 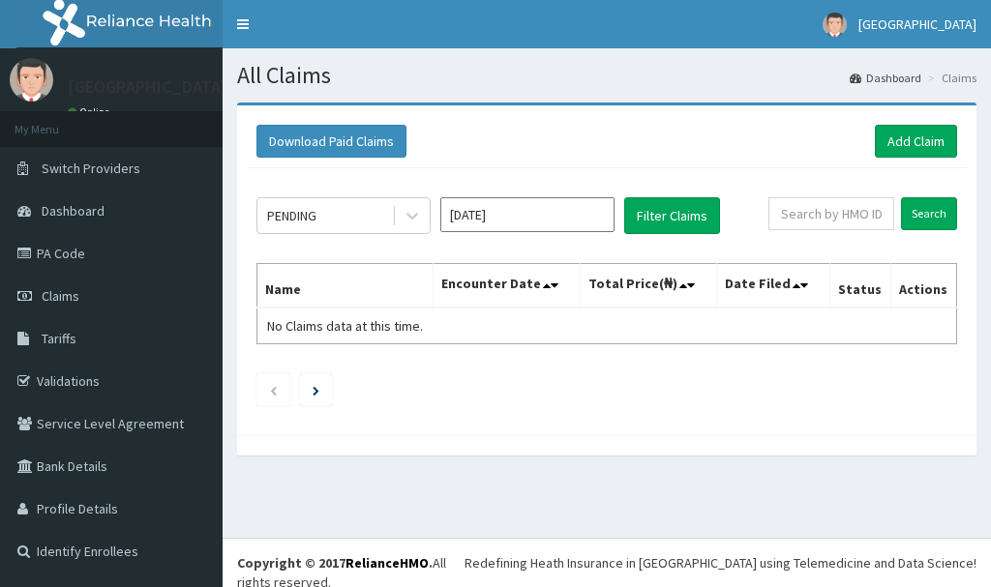 What do you see at coordinates (344, 326) in the screenshot?
I see `span: No Claims data at this time.` at bounding box center [344, 326].